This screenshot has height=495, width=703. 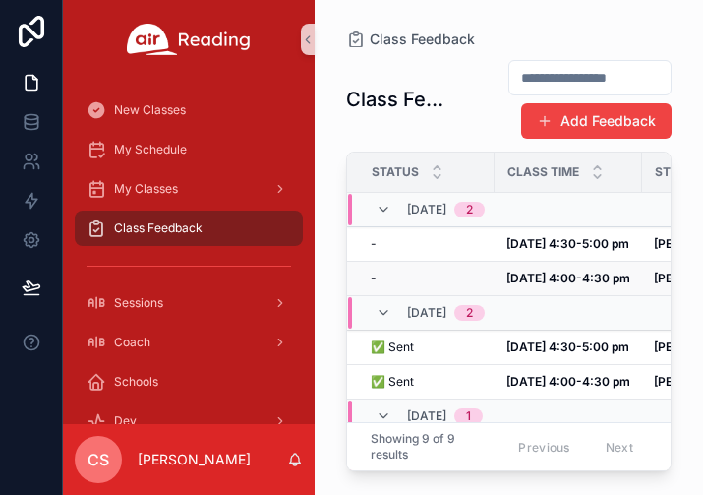 What do you see at coordinates (146, 189) in the screenshot?
I see `span: My Classes` at bounding box center [146, 189].